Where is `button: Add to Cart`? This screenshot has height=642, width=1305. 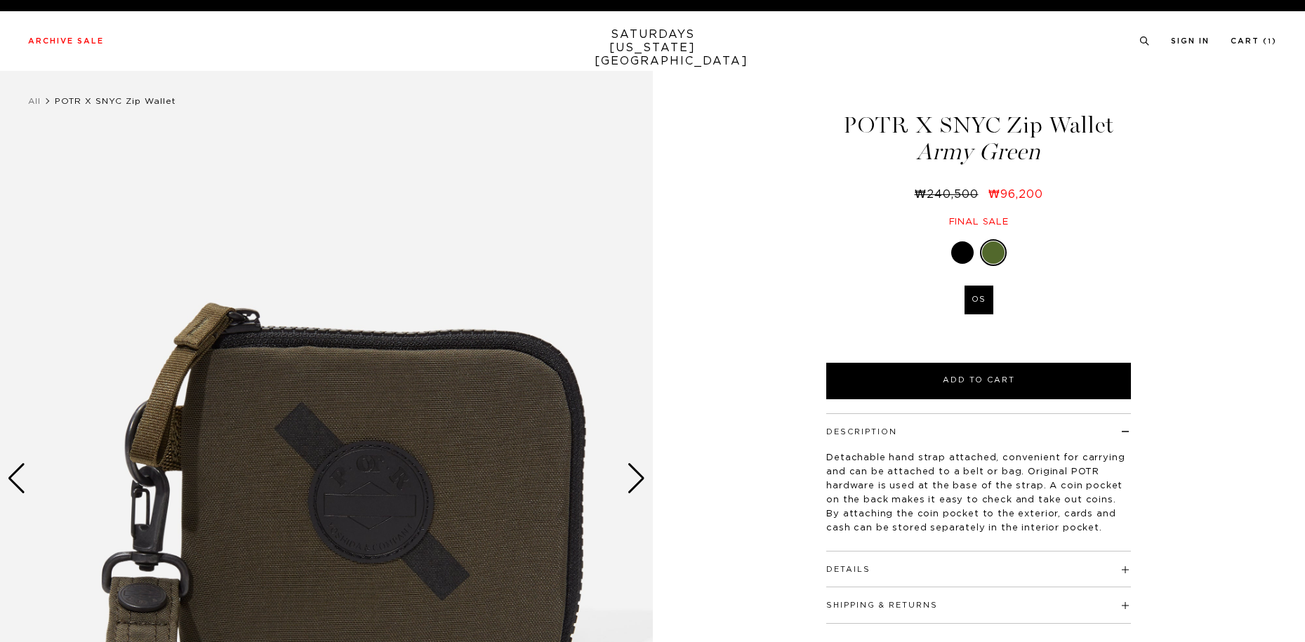 button: Add to Cart is located at coordinates (978, 381).